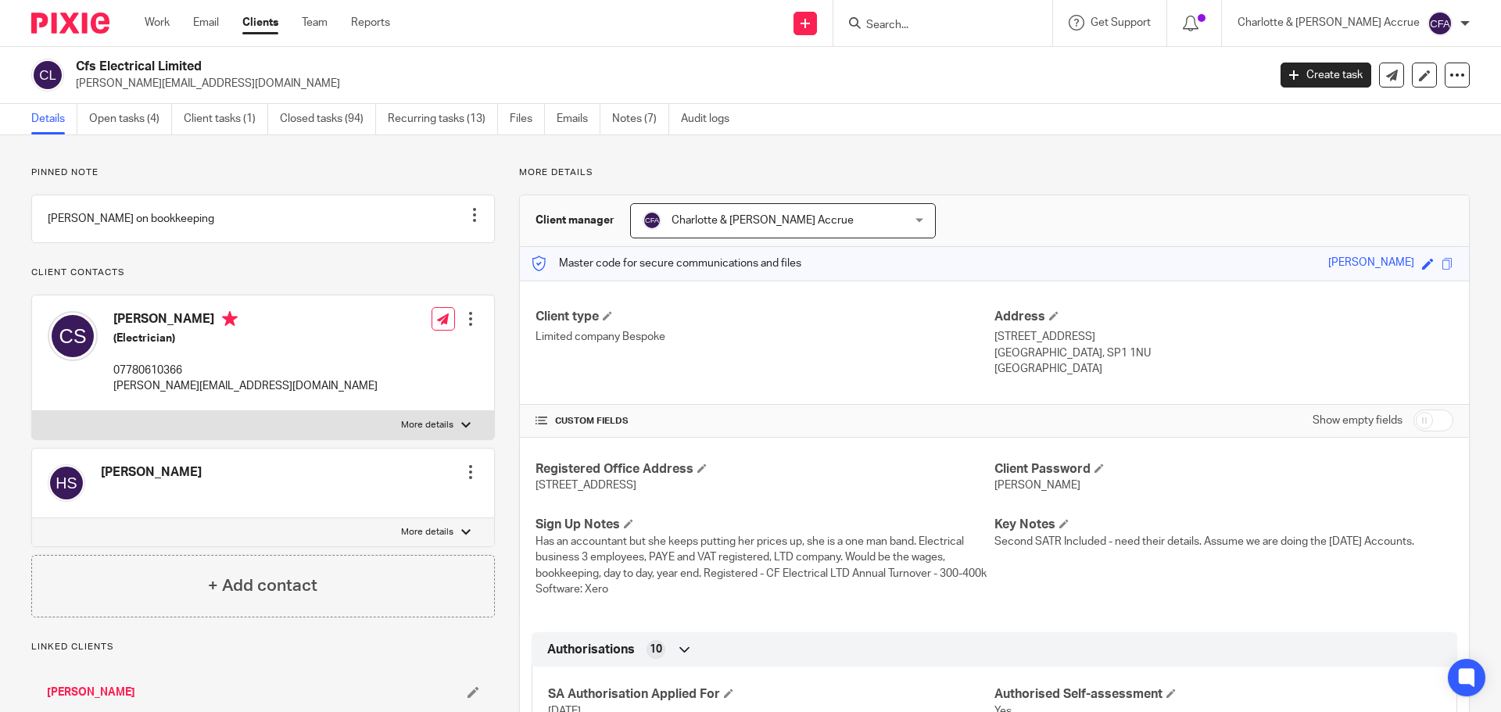 The width and height of the screenshot is (1501, 712). Describe the element at coordinates (1357, 421) in the screenshot. I see `label: Show empty fields` at that location.